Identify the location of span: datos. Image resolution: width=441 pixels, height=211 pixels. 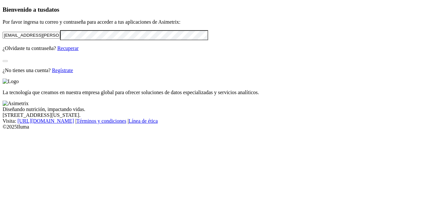
(52, 9).